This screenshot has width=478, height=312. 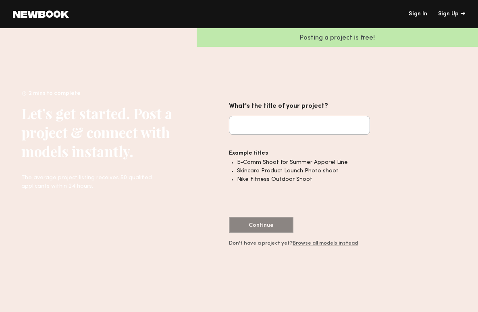 I want to click on div: What's the title of your project?, so click(x=300, y=106).